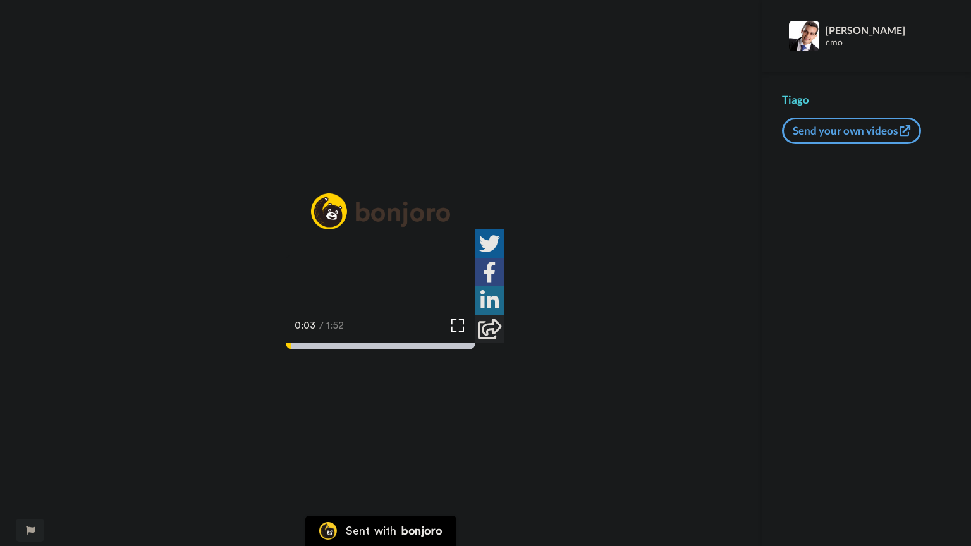 This screenshot has height=546, width=971. Describe the element at coordinates (305, 326) in the screenshot. I see `span: 0:03` at that location.